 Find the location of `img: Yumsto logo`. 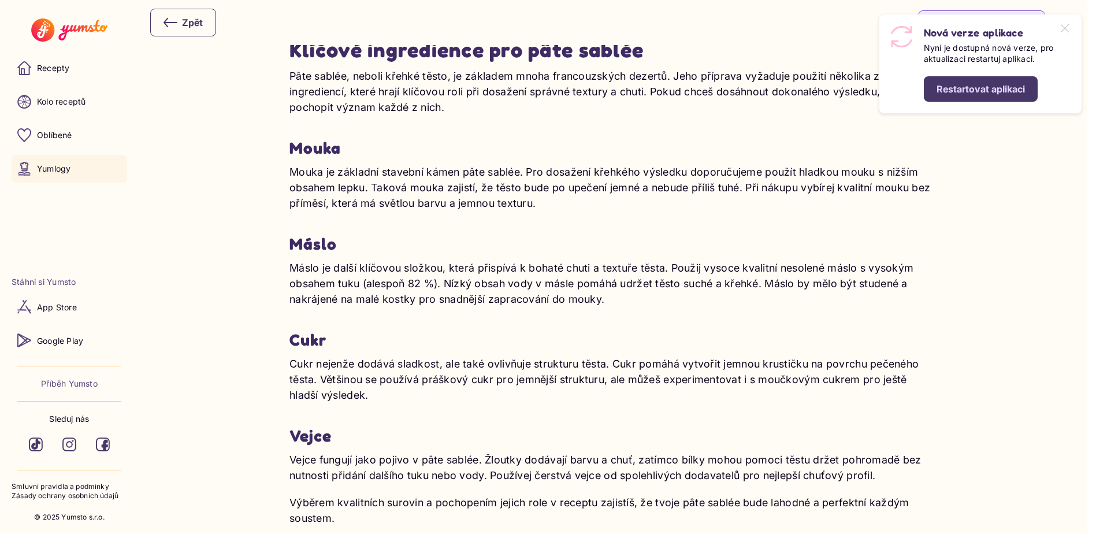

img: Yumsto logo is located at coordinates (69, 30).